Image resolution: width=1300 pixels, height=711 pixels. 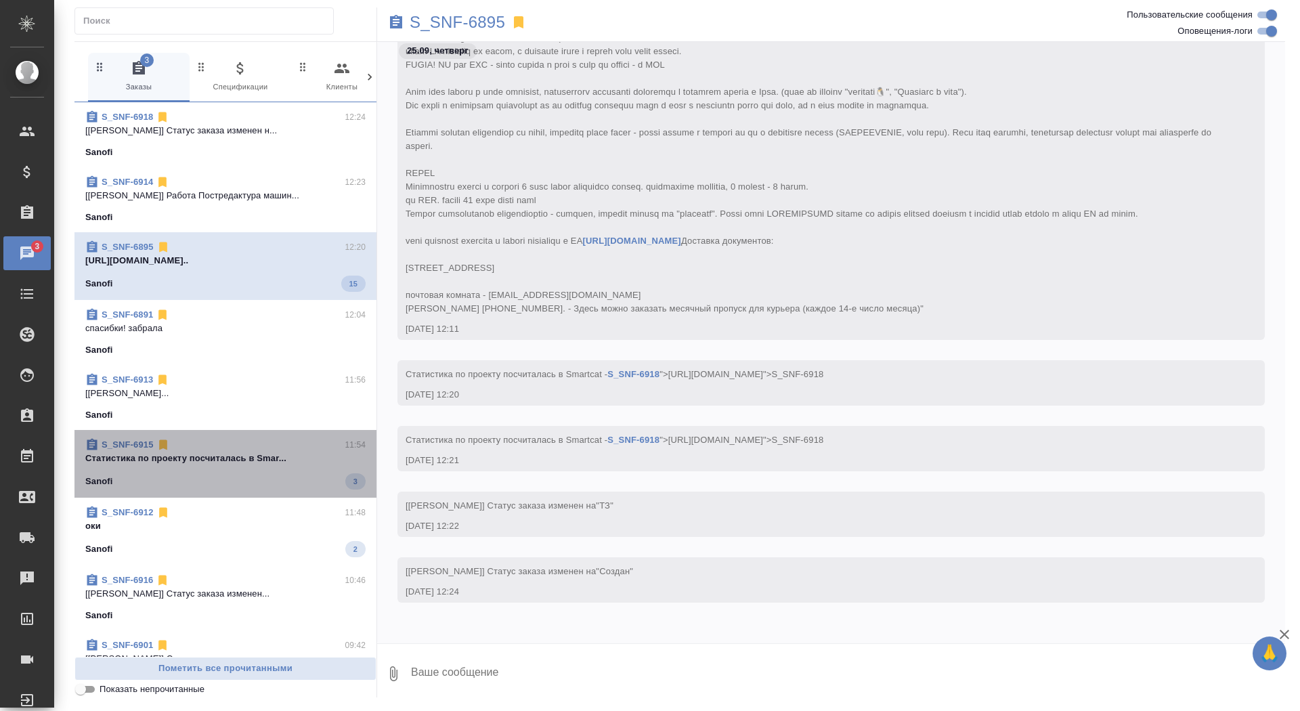 I want to click on span: 15, so click(x=353, y=284).